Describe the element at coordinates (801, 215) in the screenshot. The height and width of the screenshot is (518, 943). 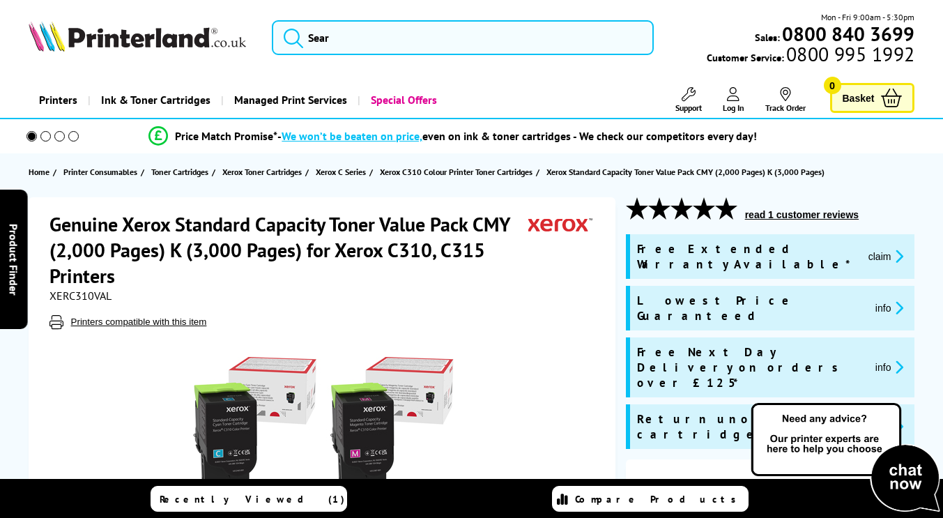
I see `button: read 1 customer reviews` at that location.